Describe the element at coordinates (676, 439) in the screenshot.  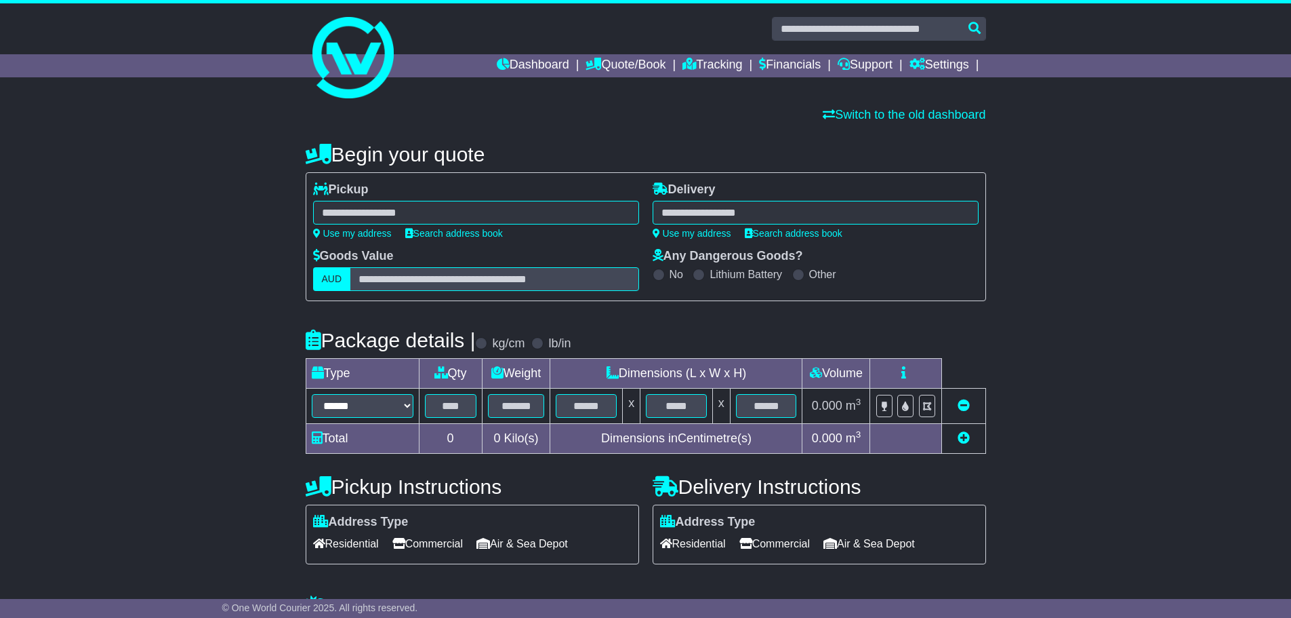
I see `td: Dimensions in Centimetre(s)` at that location.